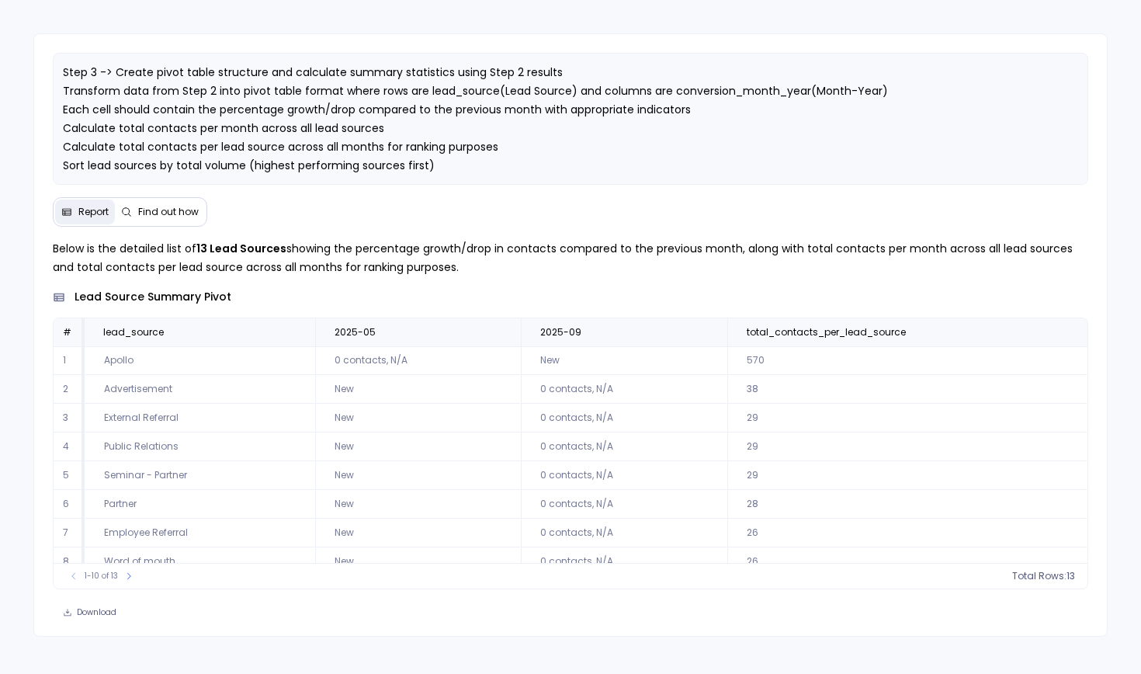 The height and width of the screenshot is (674, 1141). I want to click on button: Report, so click(85, 212).